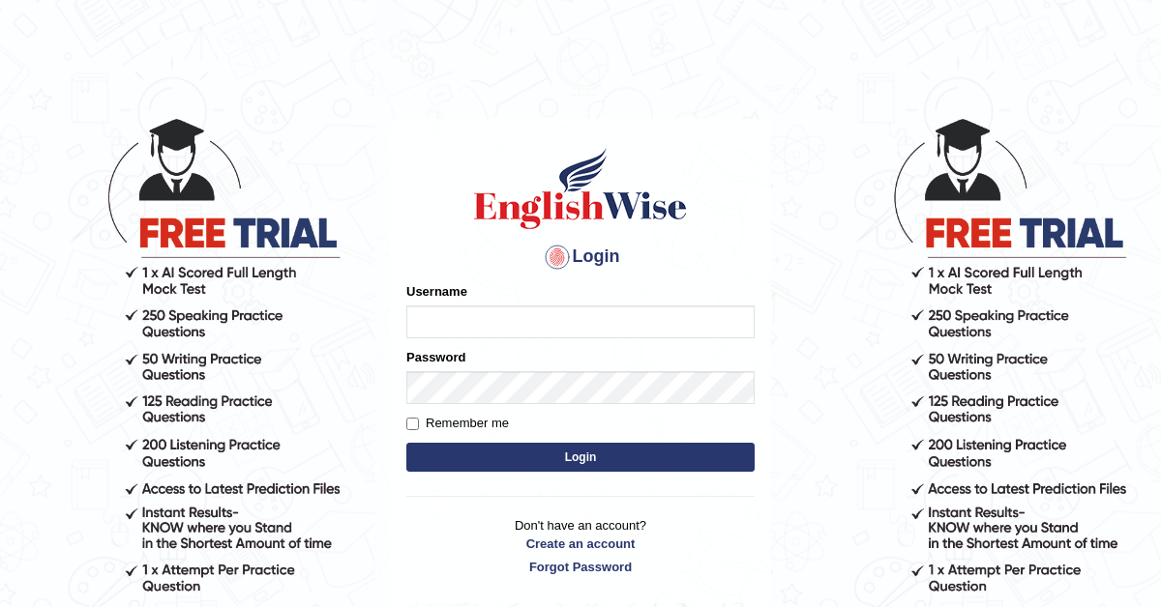 The height and width of the screenshot is (607, 1161). Describe the element at coordinates (435, 357) in the screenshot. I see `label: Password` at that location.